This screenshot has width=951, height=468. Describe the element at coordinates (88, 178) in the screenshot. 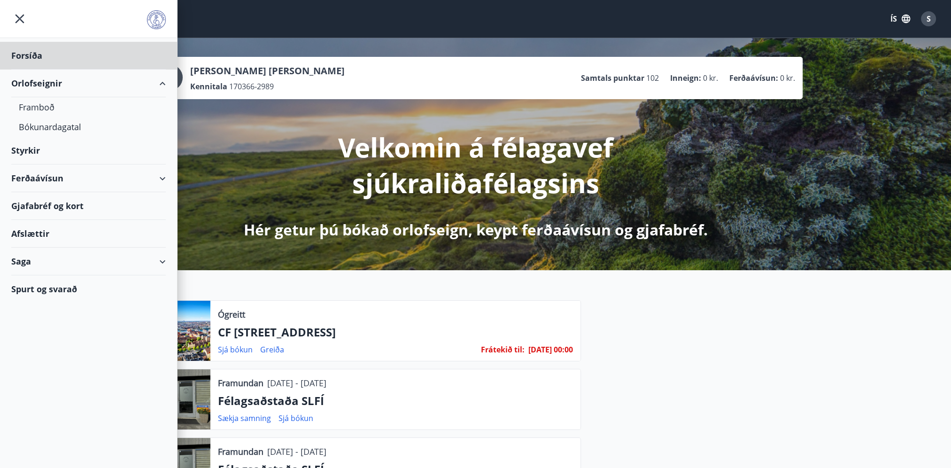

I see `div: Ferðaávísun` at that location.